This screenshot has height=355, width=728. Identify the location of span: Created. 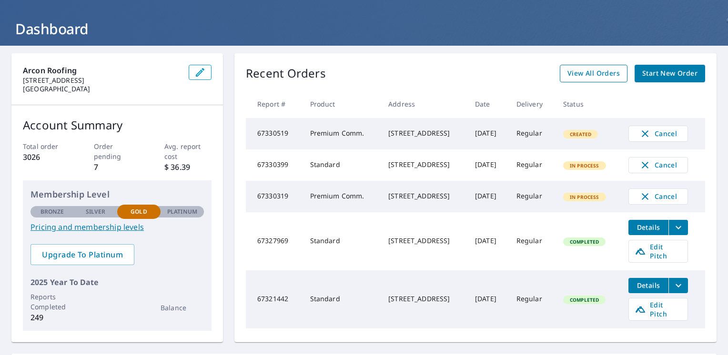
(580, 134).